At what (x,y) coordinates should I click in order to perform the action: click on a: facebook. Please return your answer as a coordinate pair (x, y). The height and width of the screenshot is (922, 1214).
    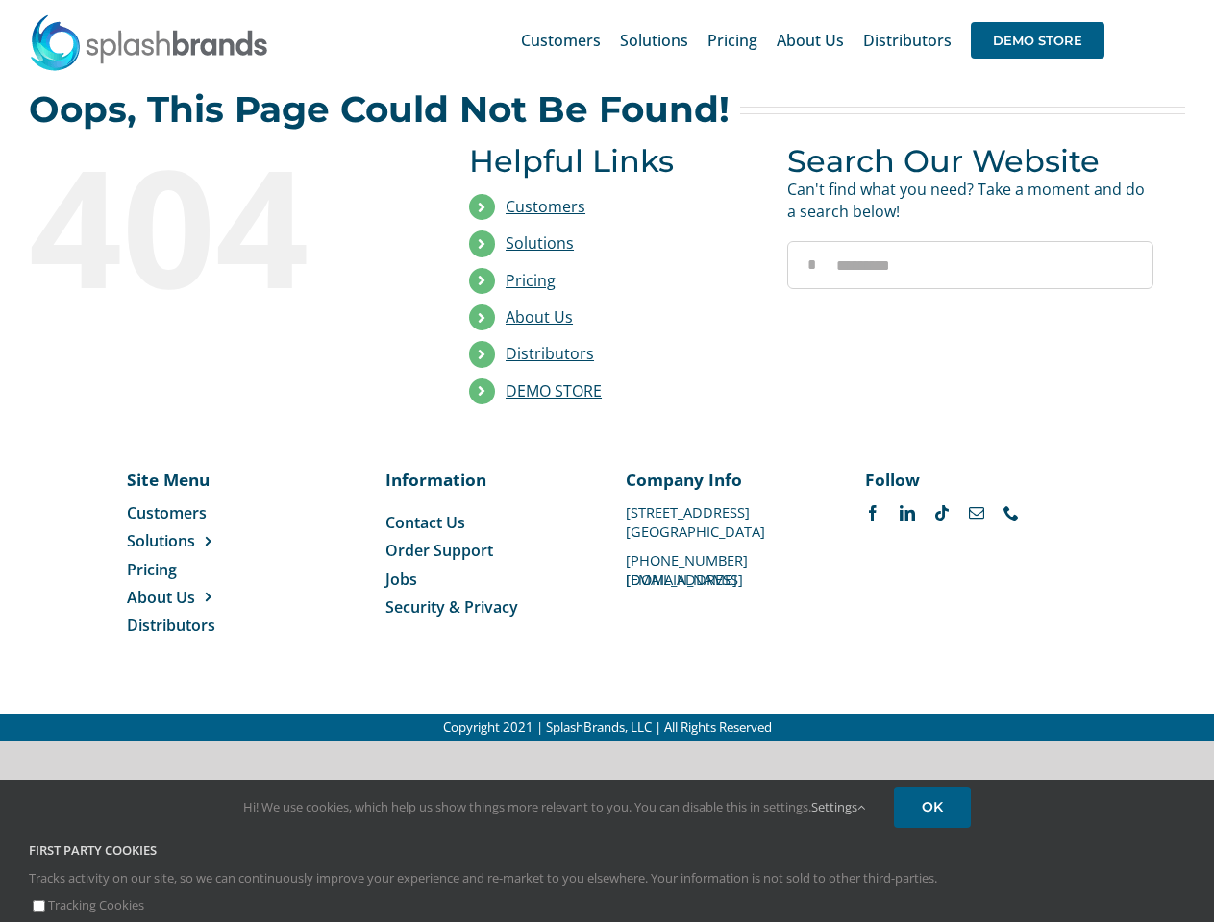
    Looking at the image, I should click on (873, 513).